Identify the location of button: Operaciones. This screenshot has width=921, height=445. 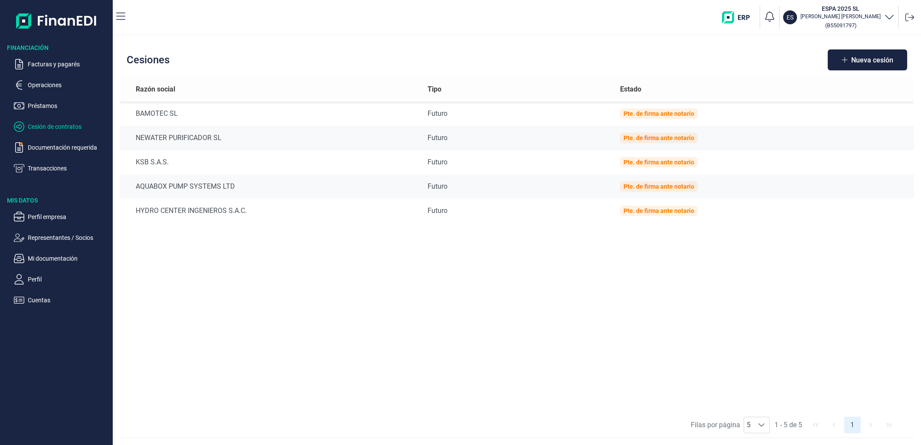
(62, 85).